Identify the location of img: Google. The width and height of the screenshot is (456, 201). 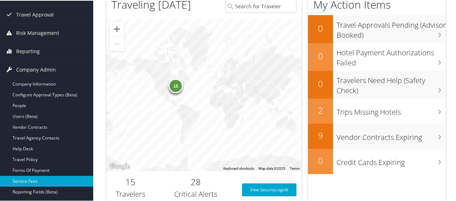
(120, 165).